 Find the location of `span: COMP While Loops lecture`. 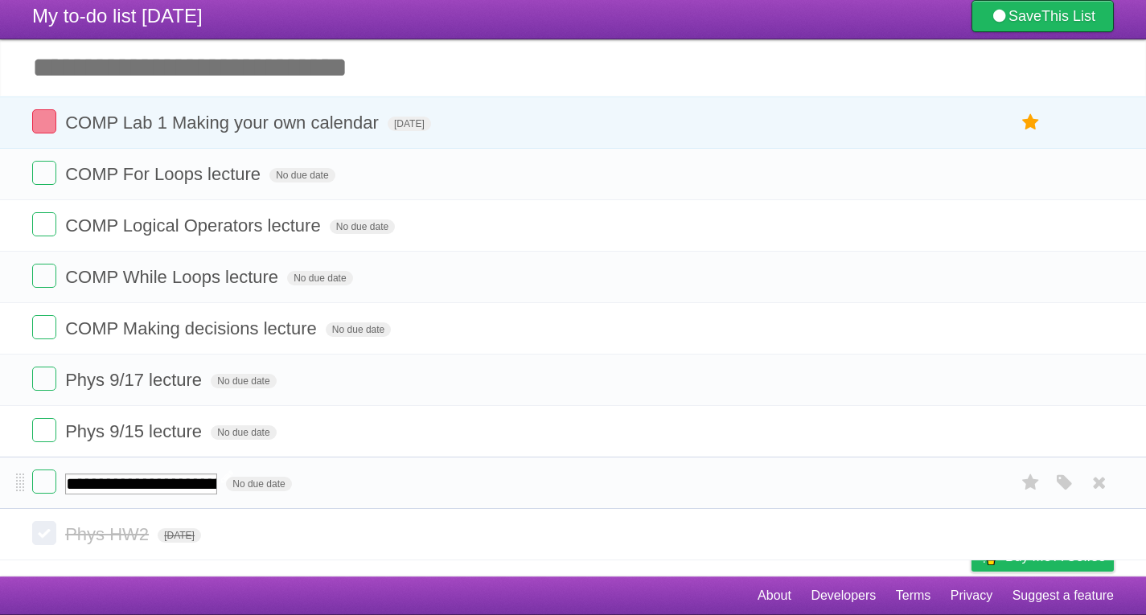

span: COMP While Loops lecture is located at coordinates (174, 277).